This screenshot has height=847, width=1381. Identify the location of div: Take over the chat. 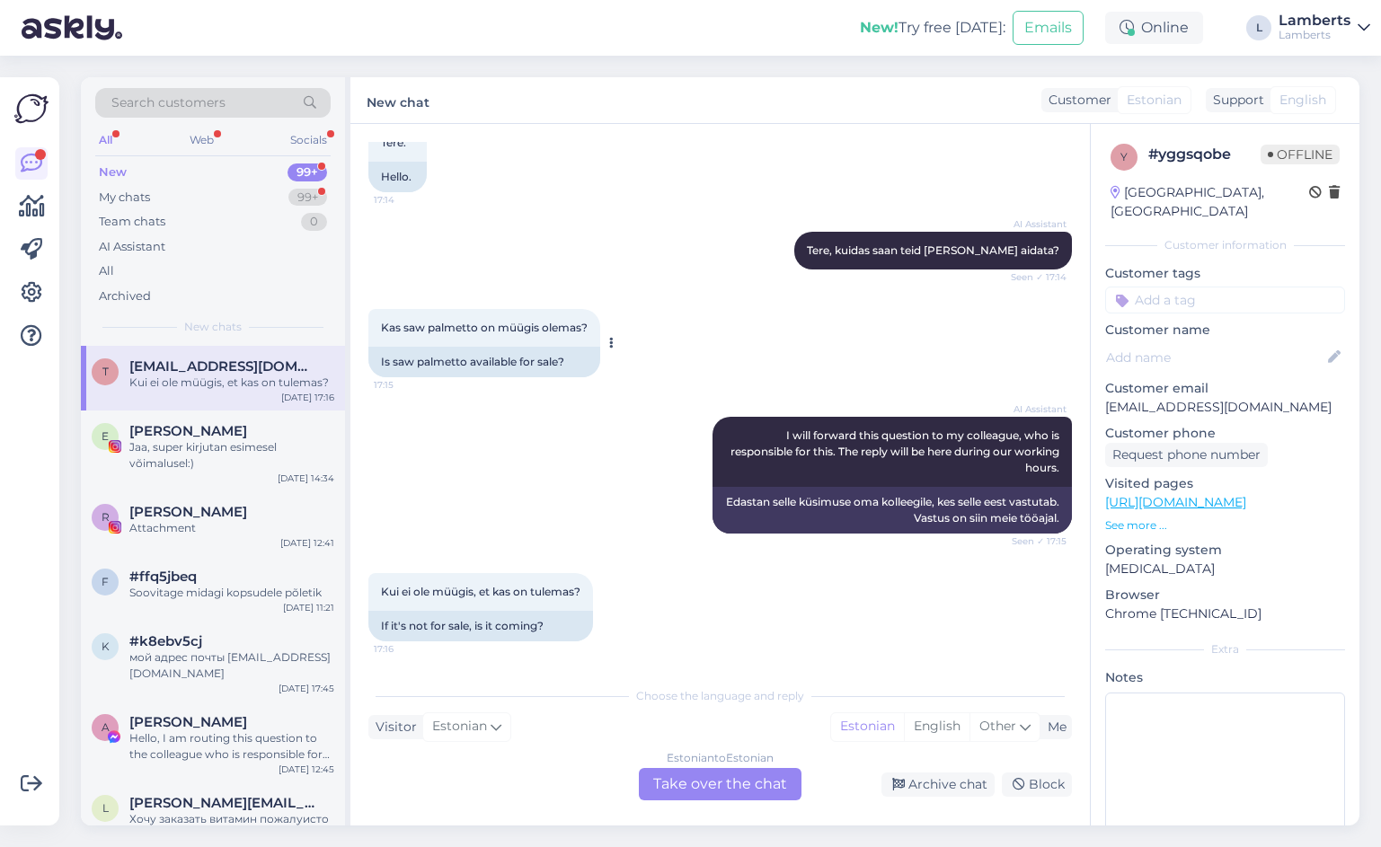
(720, 784).